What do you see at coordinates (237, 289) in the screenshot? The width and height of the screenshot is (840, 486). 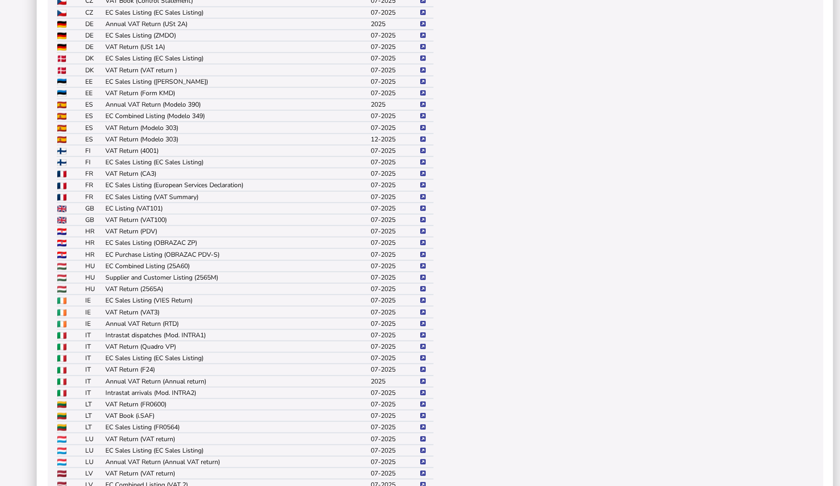 I see `td: VAT Return (2565A)` at bounding box center [237, 289].